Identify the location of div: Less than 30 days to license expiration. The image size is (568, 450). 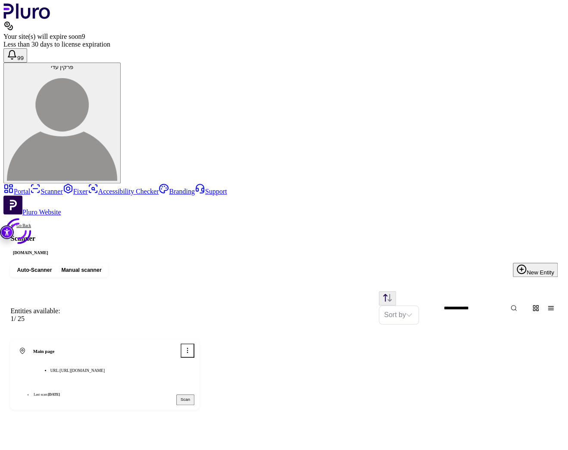
(284, 44).